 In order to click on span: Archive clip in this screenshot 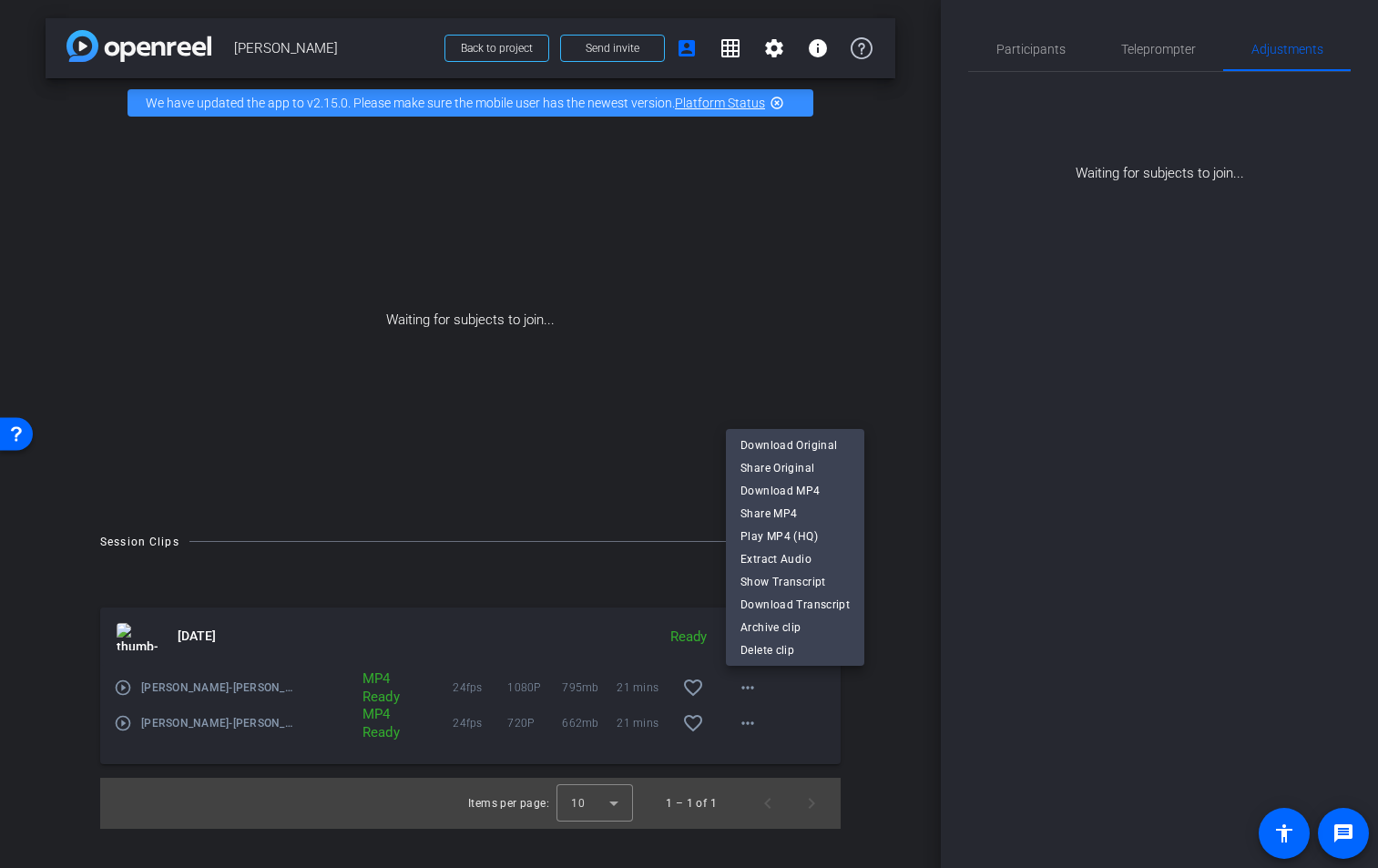, I will do `click(795, 627)`.